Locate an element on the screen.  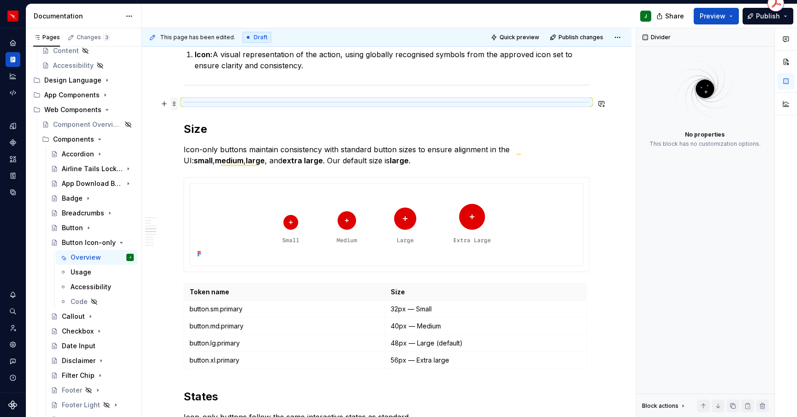
a: Badge is located at coordinates (92, 198).